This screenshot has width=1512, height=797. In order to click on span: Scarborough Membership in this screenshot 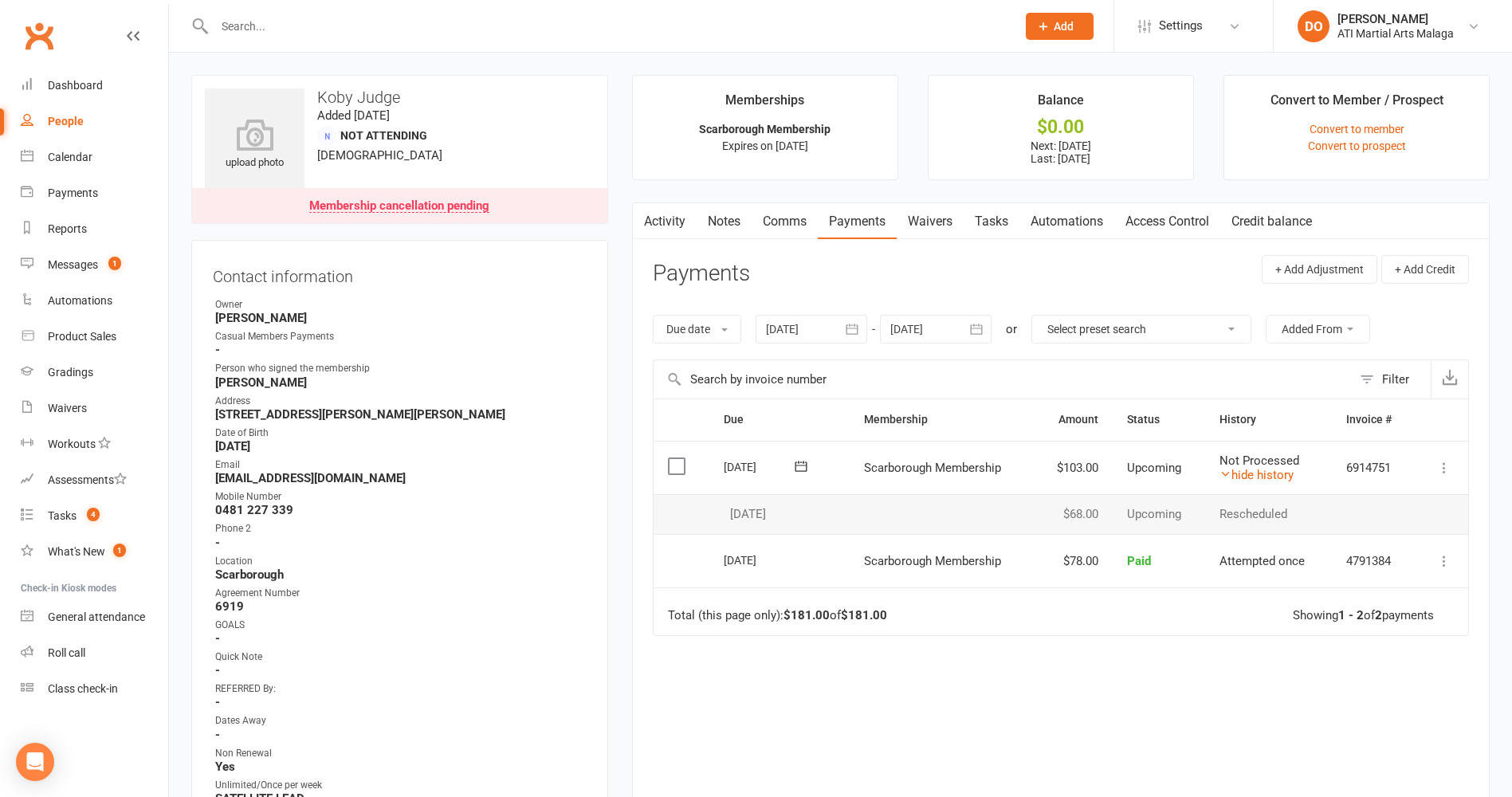, I will do `click(933, 468)`.